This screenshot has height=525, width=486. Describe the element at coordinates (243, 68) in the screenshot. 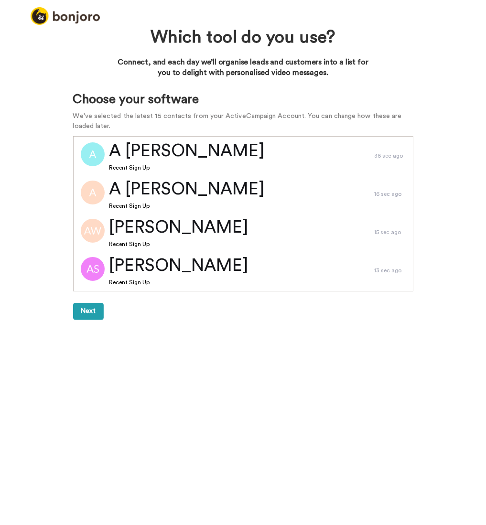

I see `p: Connect, and each day we’ll organise leads and customers into a list for you to delight with pers...` at that location.